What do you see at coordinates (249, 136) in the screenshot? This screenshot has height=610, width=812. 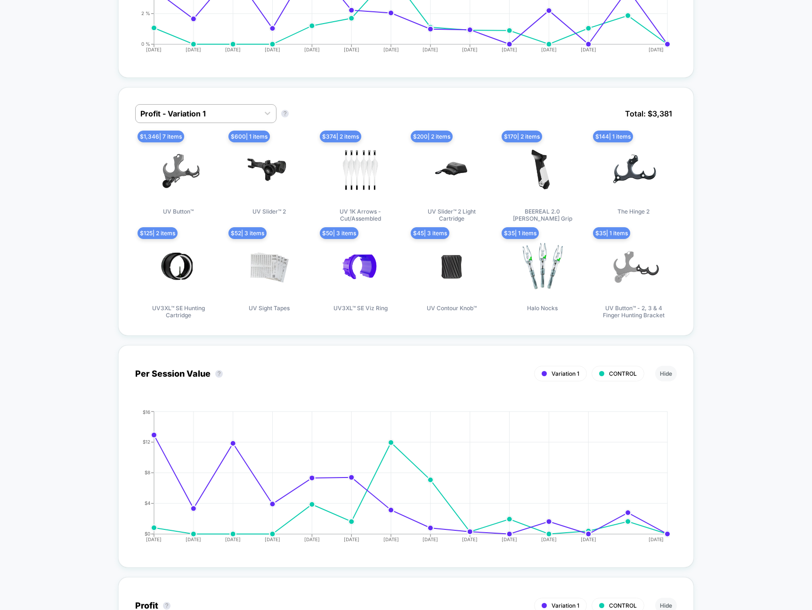 I see `span: $ 600 | 1 items` at bounding box center [249, 136].